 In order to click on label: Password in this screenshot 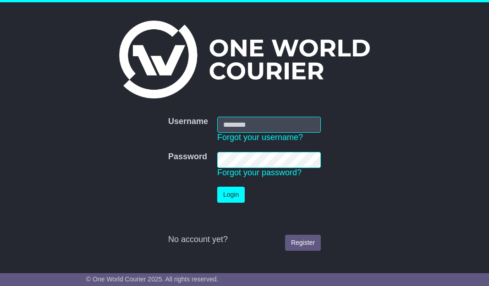, I will do `click(187, 157)`.